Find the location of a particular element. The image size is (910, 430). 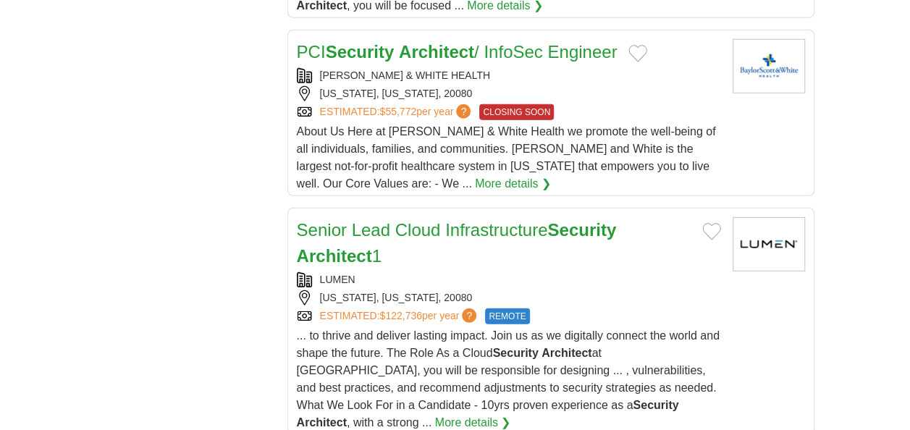

a: Senior Lead Cloud InfrastructureSecurity Architect1 is located at coordinates (457, 242).